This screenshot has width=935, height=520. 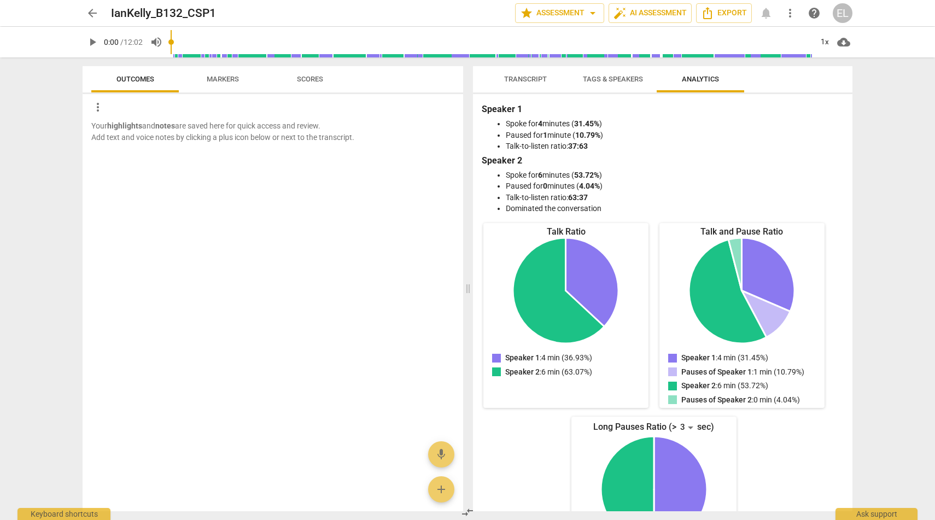 What do you see at coordinates (273, 131) in the screenshot?
I see `p: Your and are saved here for quick access and review. Add text and voice notes by clicking a plus ...` at bounding box center [273, 131].